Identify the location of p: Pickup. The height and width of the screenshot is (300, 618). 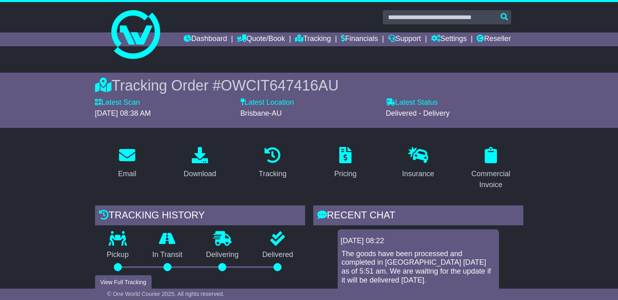
(118, 255).